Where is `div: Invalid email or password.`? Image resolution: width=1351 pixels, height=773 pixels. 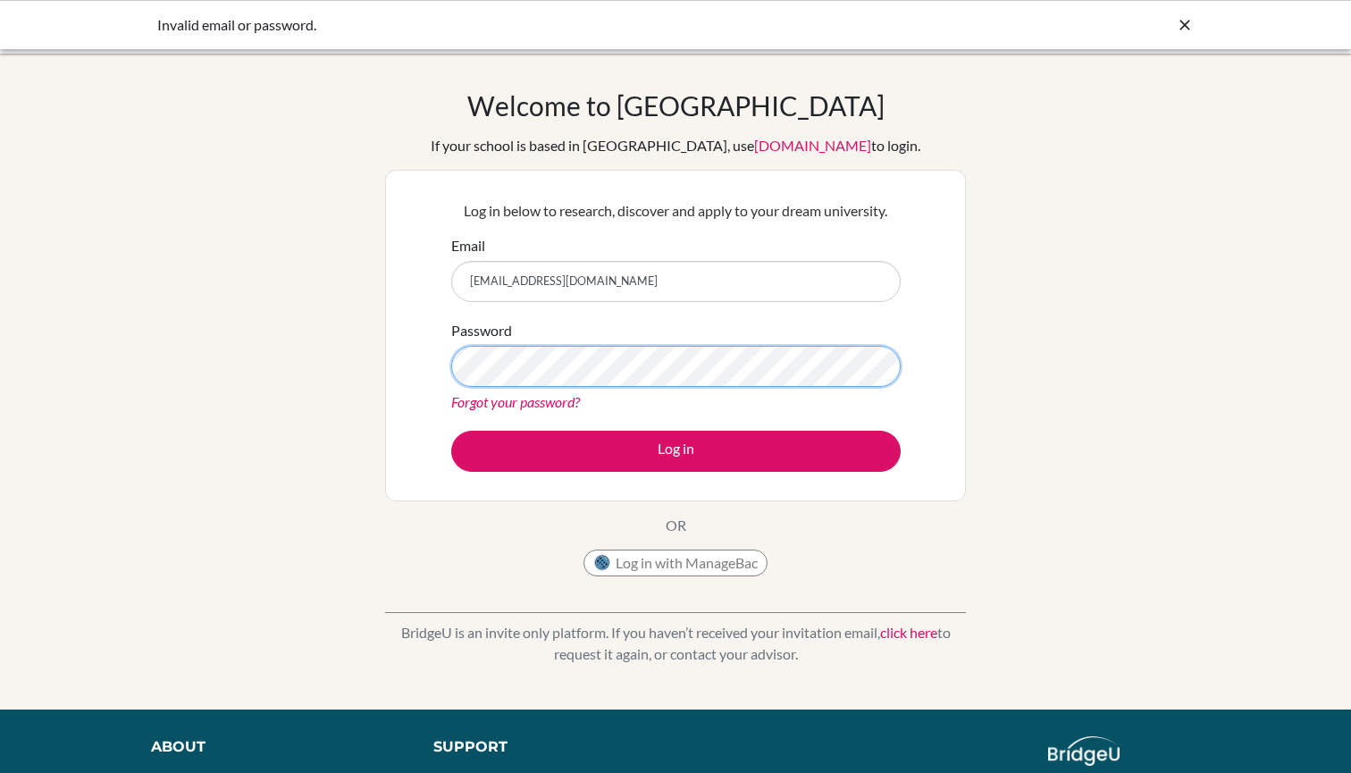 div: Invalid email or password. is located at coordinates (542, 25).